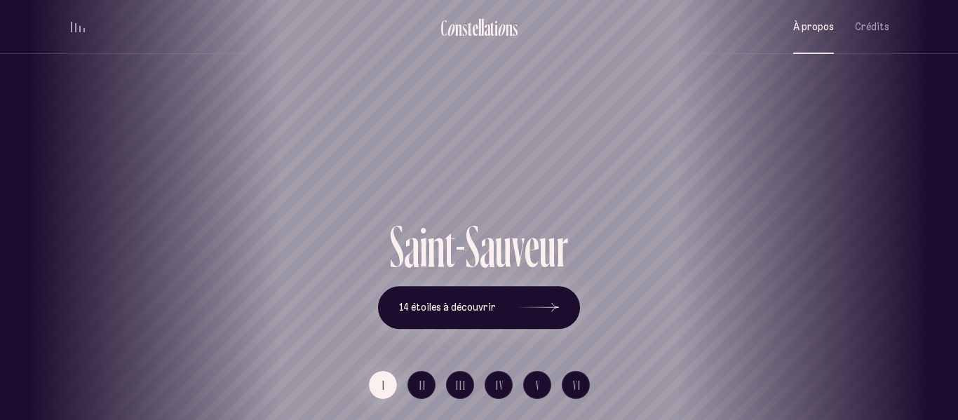  I want to click on button: III, so click(460, 385).